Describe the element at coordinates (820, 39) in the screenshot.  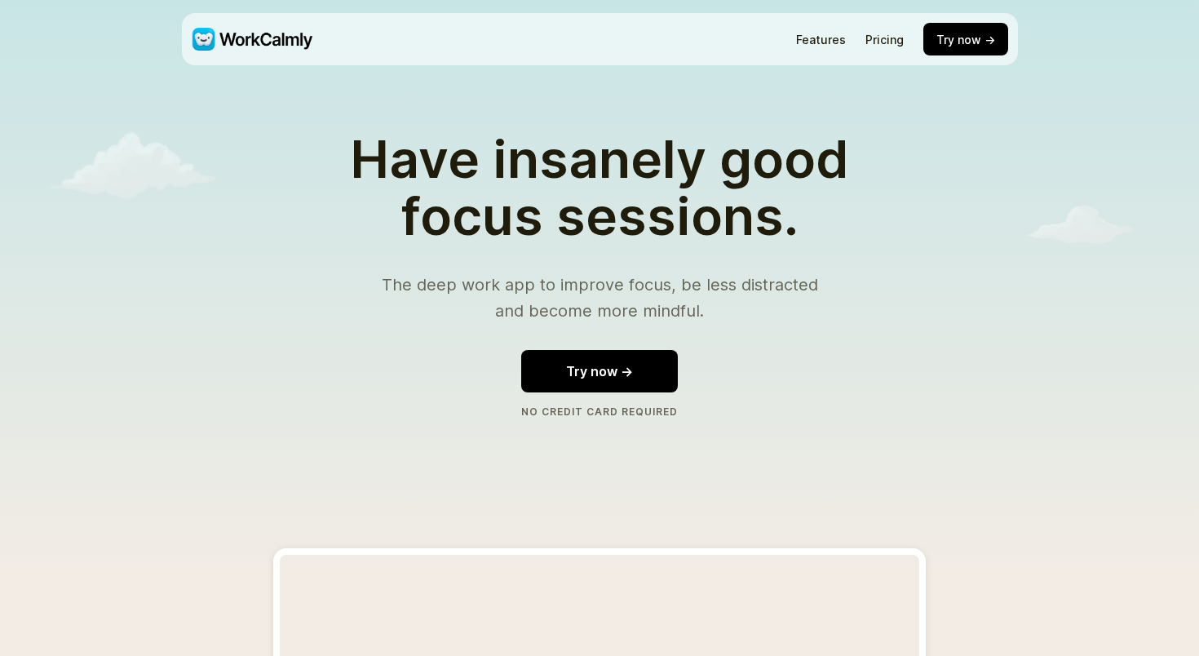
I see `a: Features` at that location.